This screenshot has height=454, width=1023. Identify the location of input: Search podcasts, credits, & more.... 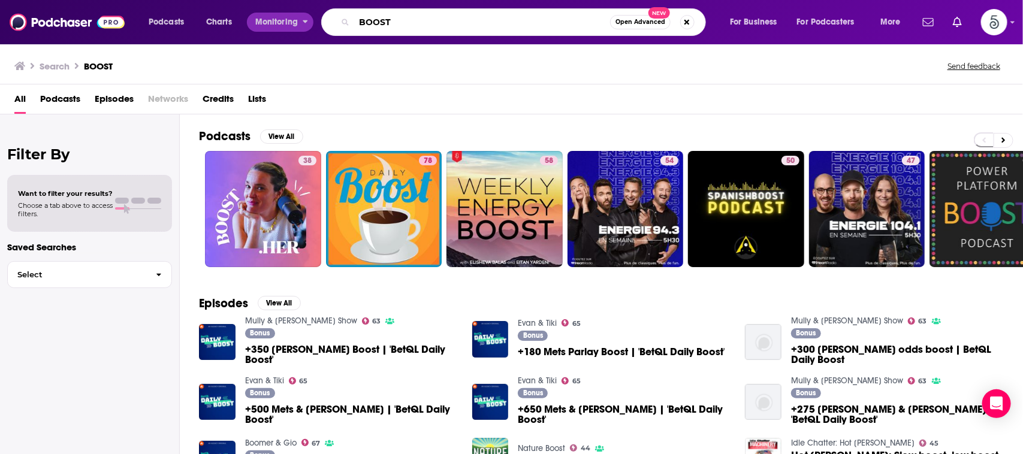
(482, 22).